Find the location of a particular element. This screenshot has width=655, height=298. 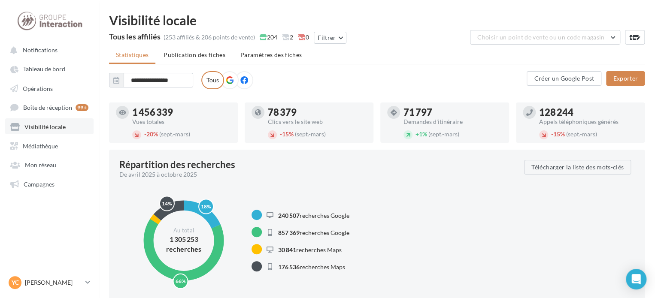

span: 176 536 is located at coordinates (289, 267).